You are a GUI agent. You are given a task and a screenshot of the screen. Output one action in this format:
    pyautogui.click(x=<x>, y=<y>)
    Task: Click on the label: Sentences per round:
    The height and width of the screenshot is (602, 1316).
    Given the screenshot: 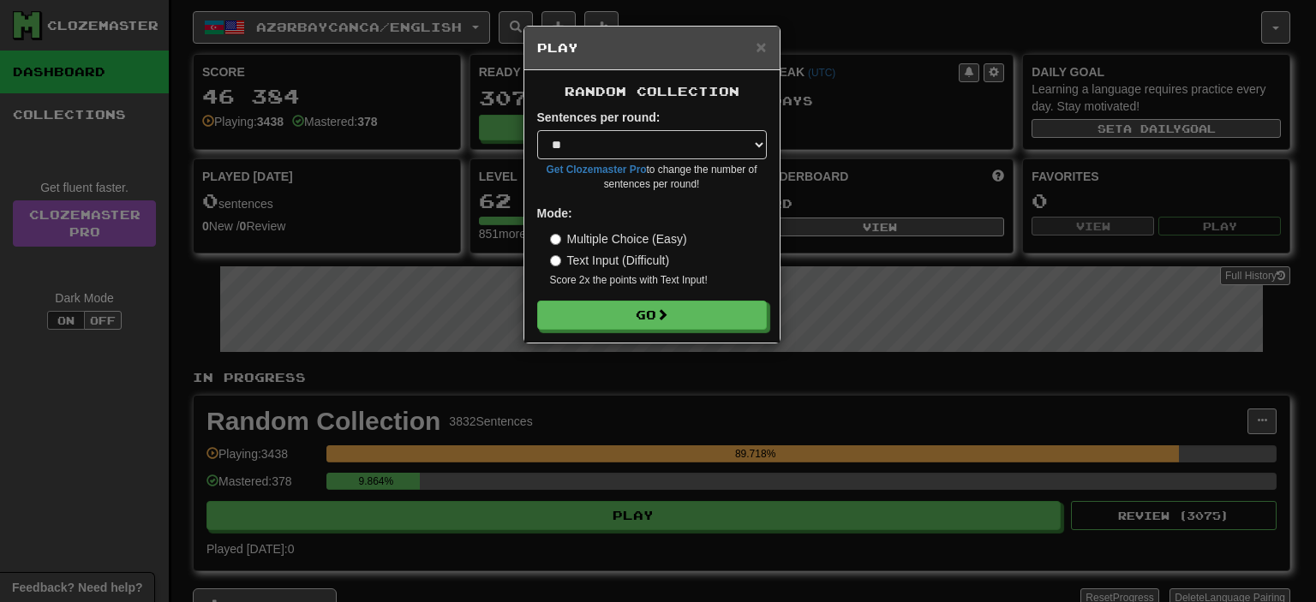 What is the action you would take?
    pyautogui.click(x=599, y=117)
    